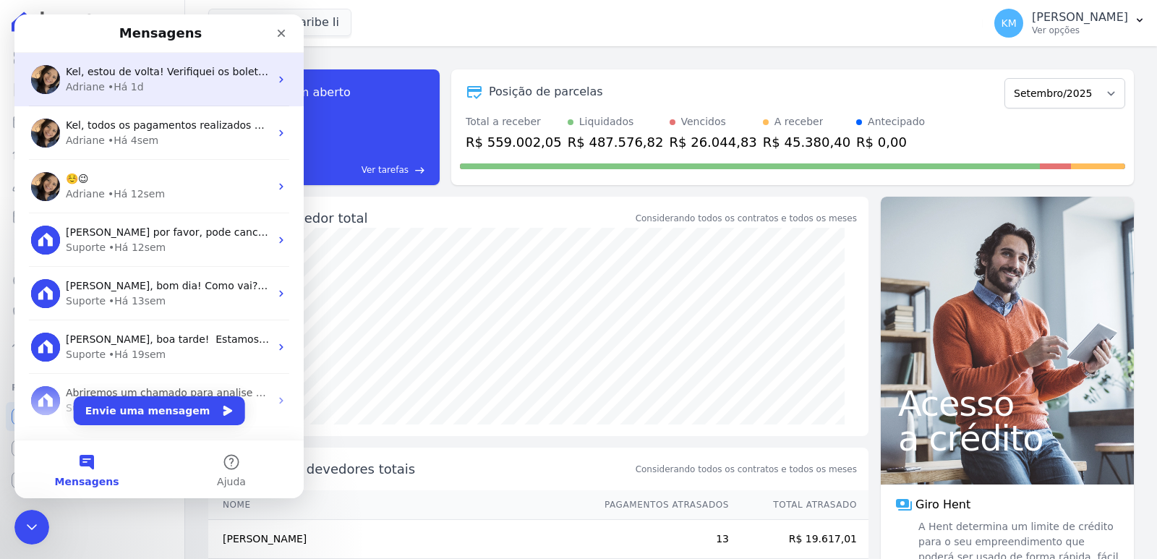 The width and height of the screenshot is (1157, 559). I want to click on a: Negativação, so click(92, 312).